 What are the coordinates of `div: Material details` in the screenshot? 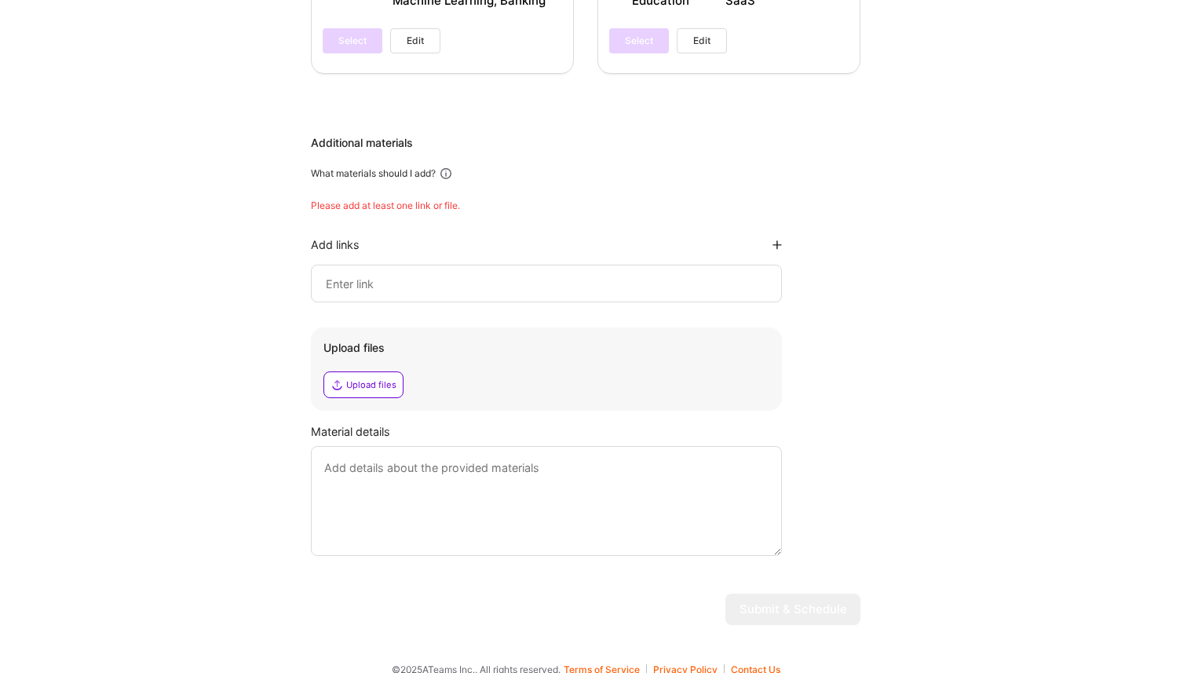 It's located at (586, 431).